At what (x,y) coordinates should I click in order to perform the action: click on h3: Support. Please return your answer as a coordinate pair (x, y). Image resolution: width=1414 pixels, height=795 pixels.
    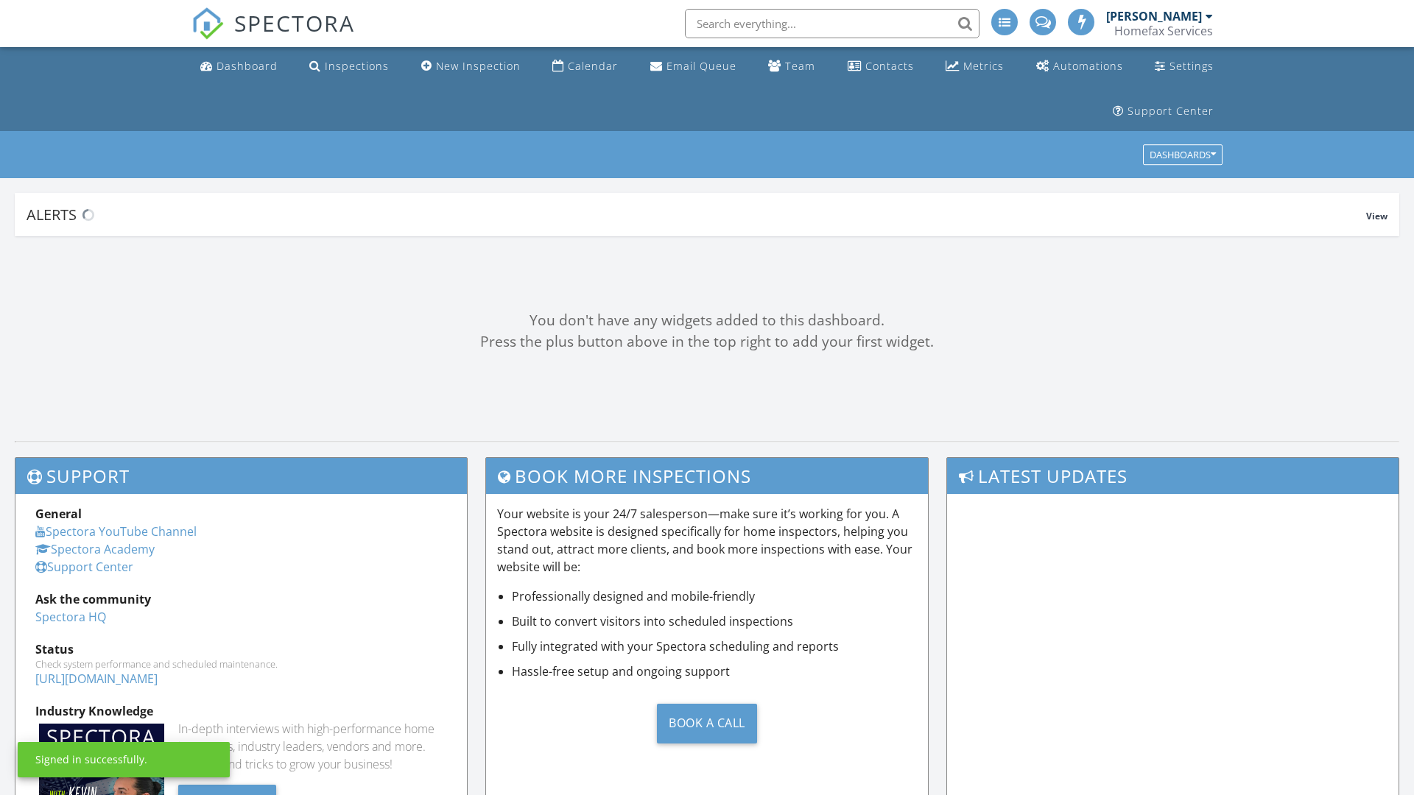
    Looking at the image, I should click on (241, 476).